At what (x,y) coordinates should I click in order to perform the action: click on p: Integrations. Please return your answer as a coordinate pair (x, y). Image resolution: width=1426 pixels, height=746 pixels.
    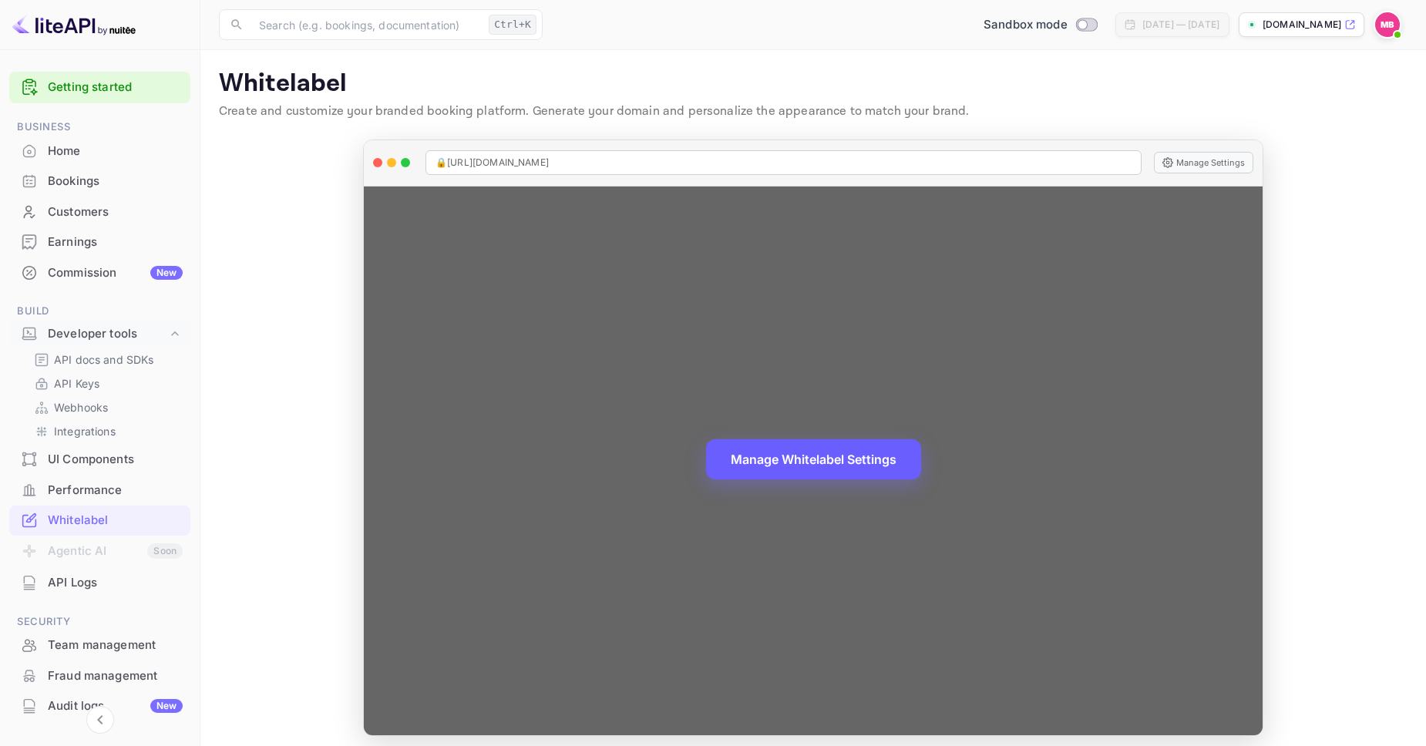
    Looking at the image, I should click on (85, 431).